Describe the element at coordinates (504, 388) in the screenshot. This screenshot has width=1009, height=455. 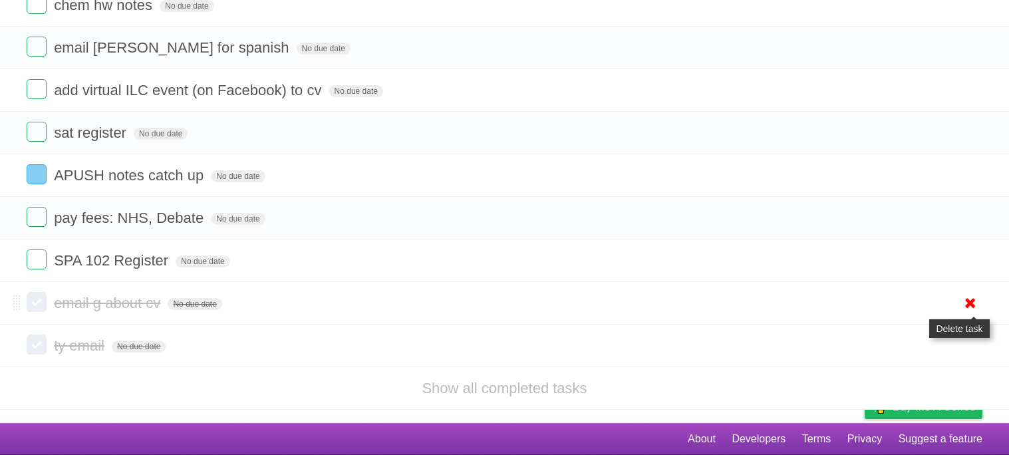
I see `a: Show all completed tasks` at that location.